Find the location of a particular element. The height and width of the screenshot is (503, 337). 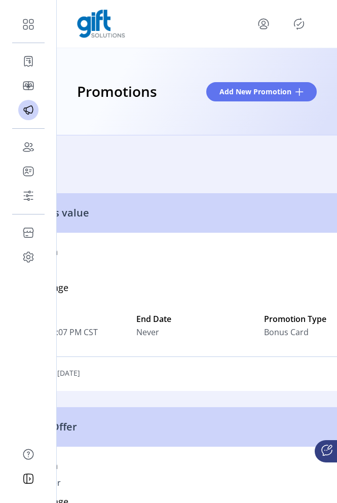

img: logo is located at coordinates (101, 24).